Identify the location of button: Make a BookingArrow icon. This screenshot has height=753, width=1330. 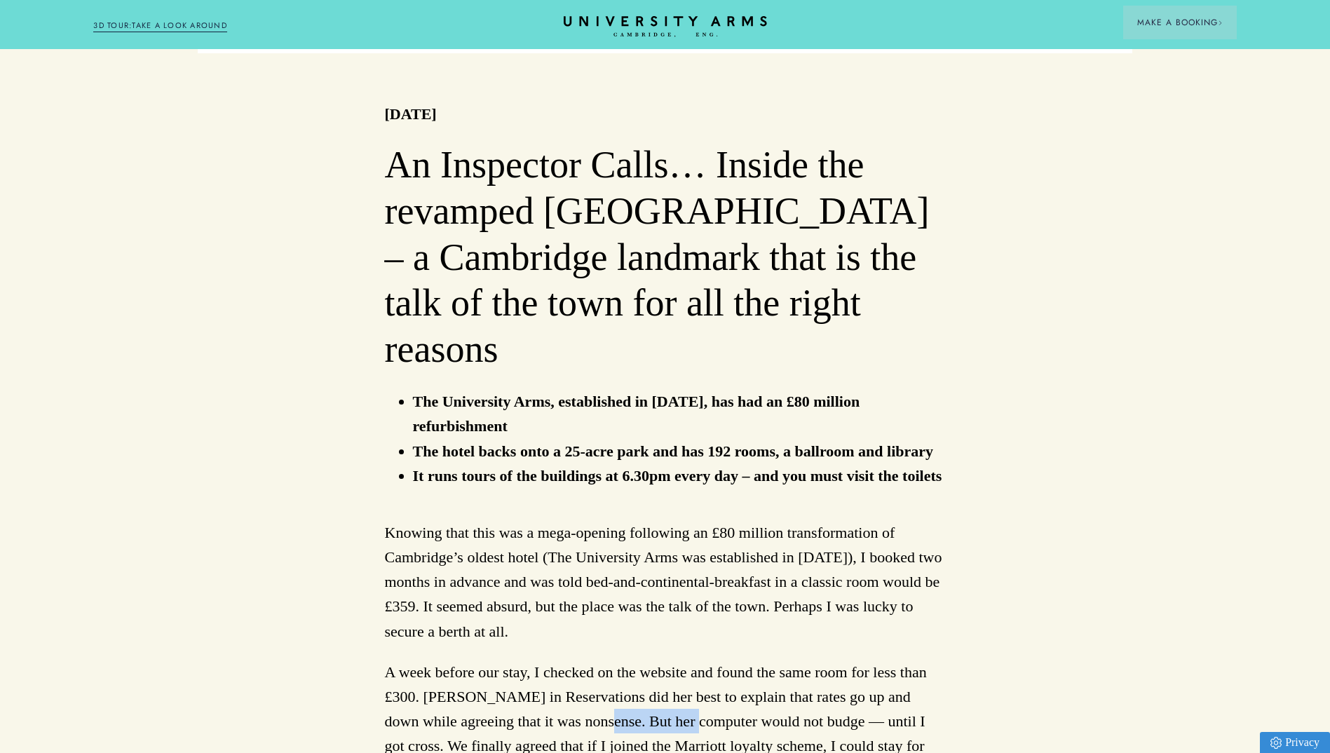
(1180, 22).